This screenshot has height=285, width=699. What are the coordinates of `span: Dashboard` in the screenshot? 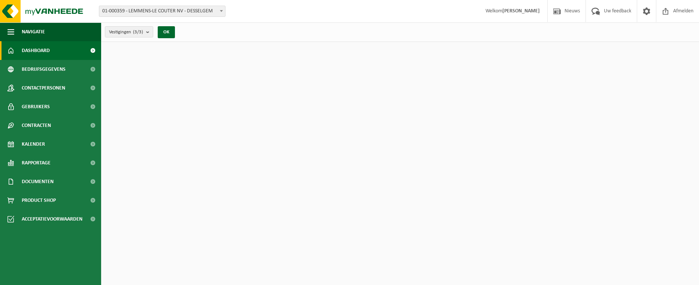 It's located at (36, 51).